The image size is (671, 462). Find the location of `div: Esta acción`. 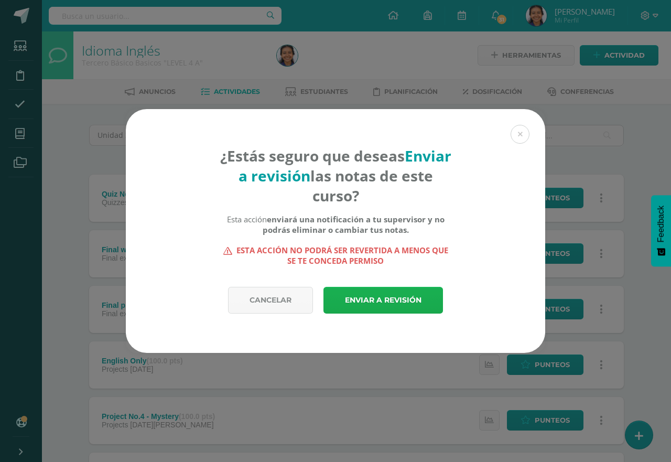

div: Esta acción is located at coordinates (336, 224).